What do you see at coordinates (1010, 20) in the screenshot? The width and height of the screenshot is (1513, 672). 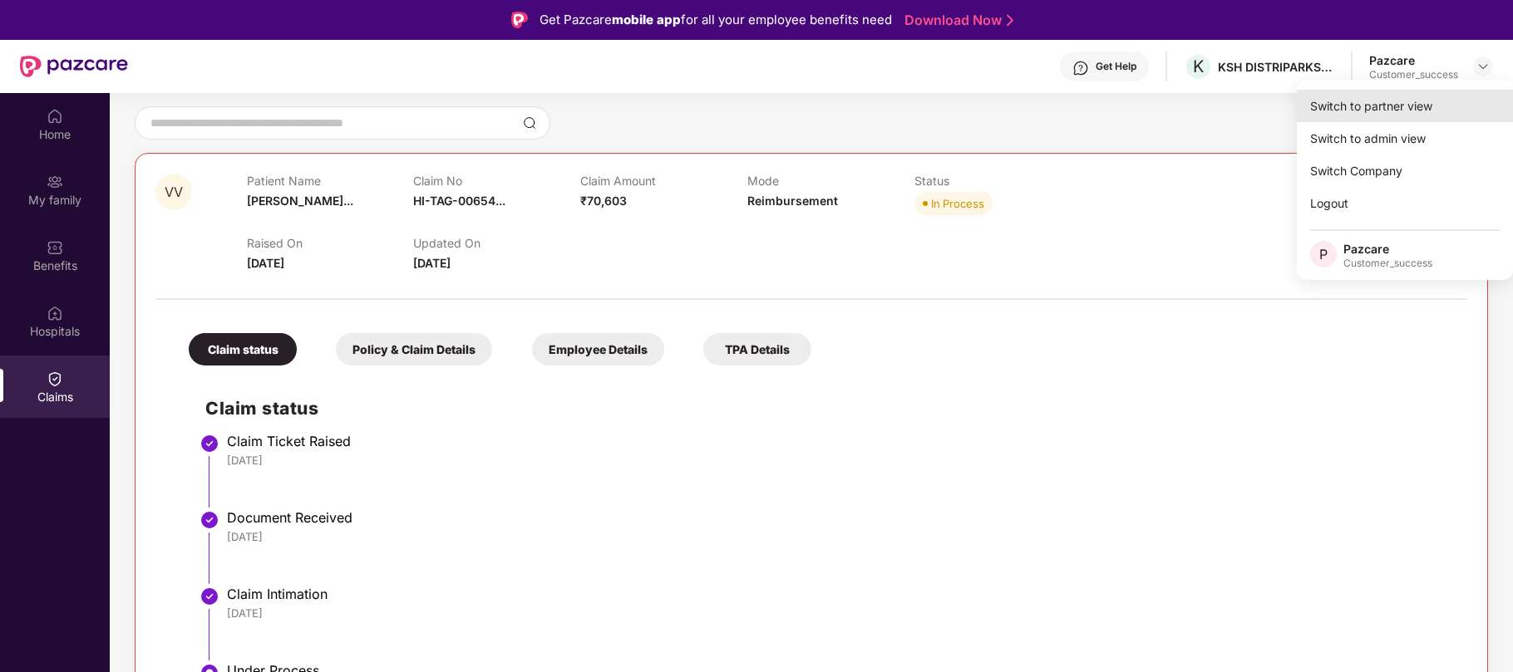 I see `img: Stroke` at bounding box center [1010, 20].